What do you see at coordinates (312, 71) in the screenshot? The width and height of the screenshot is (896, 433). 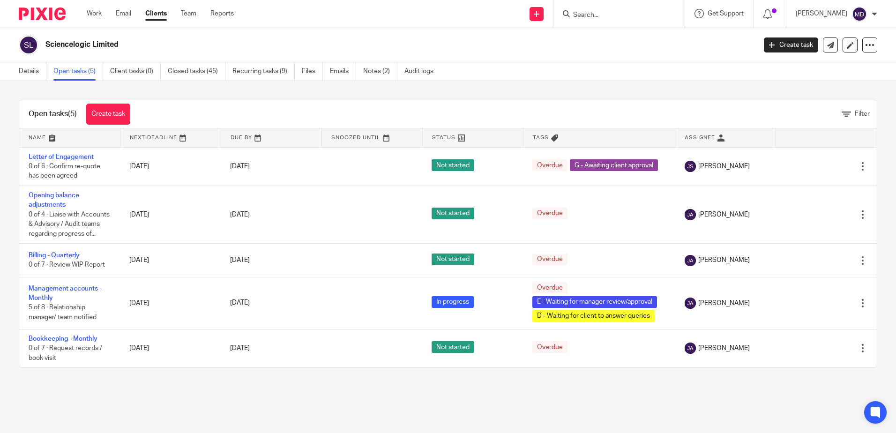 I see `a: Files` at bounding box center [312, 71].